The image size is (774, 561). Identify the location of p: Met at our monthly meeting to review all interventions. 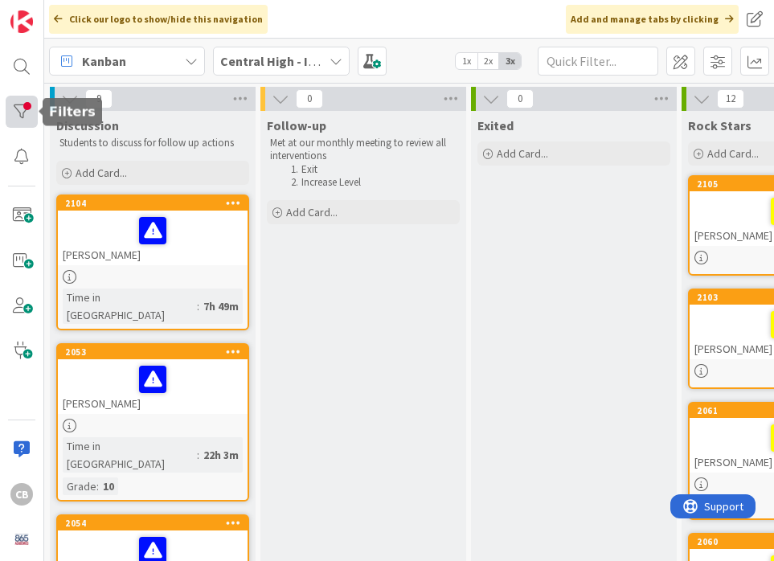
(363, 150).